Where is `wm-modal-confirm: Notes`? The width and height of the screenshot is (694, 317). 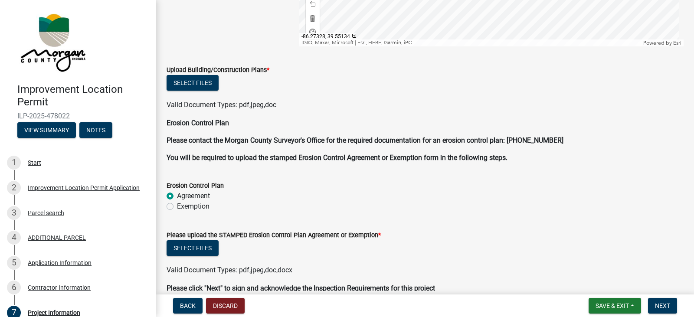 wm-modal-confirm: Notes is located at coordinates (96, 131).